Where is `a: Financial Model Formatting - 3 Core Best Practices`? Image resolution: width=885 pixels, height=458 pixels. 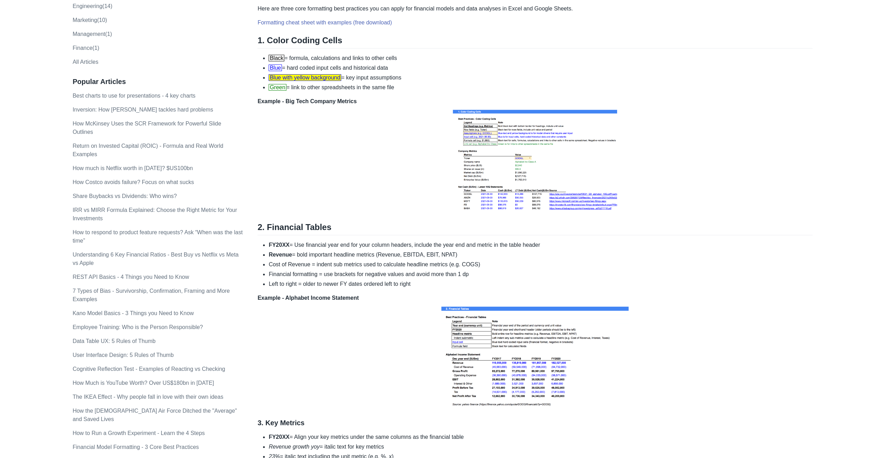
a: Financial Model Formatting - 3 Core Best Practices is located at coordinates (136, 447).